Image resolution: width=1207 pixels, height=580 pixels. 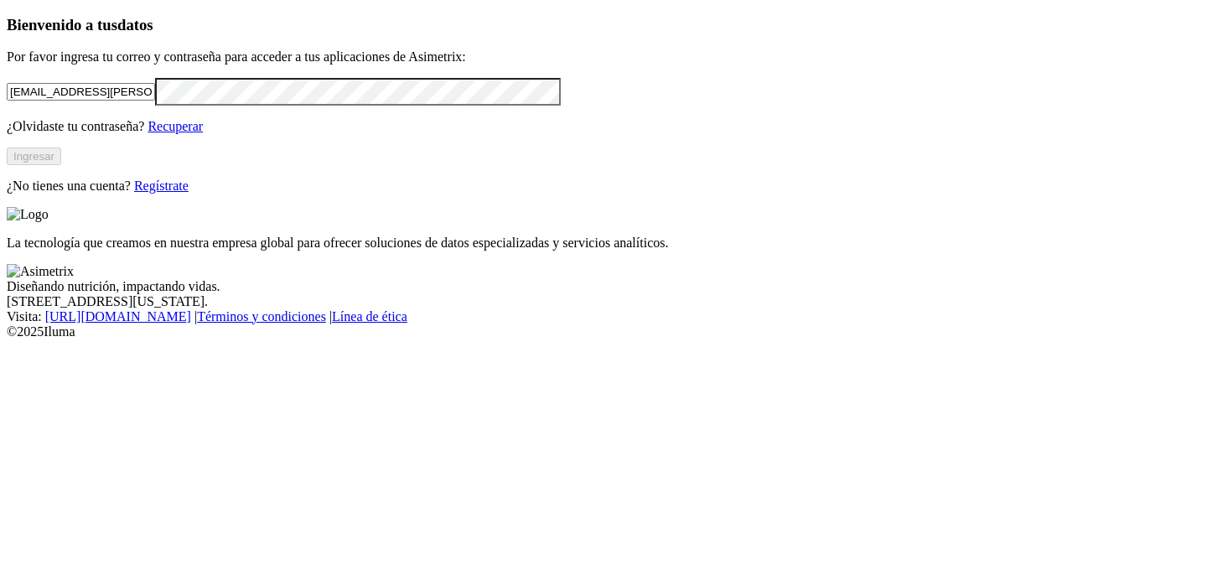 I want to click on img: Logo, so click(x=28, y=215).